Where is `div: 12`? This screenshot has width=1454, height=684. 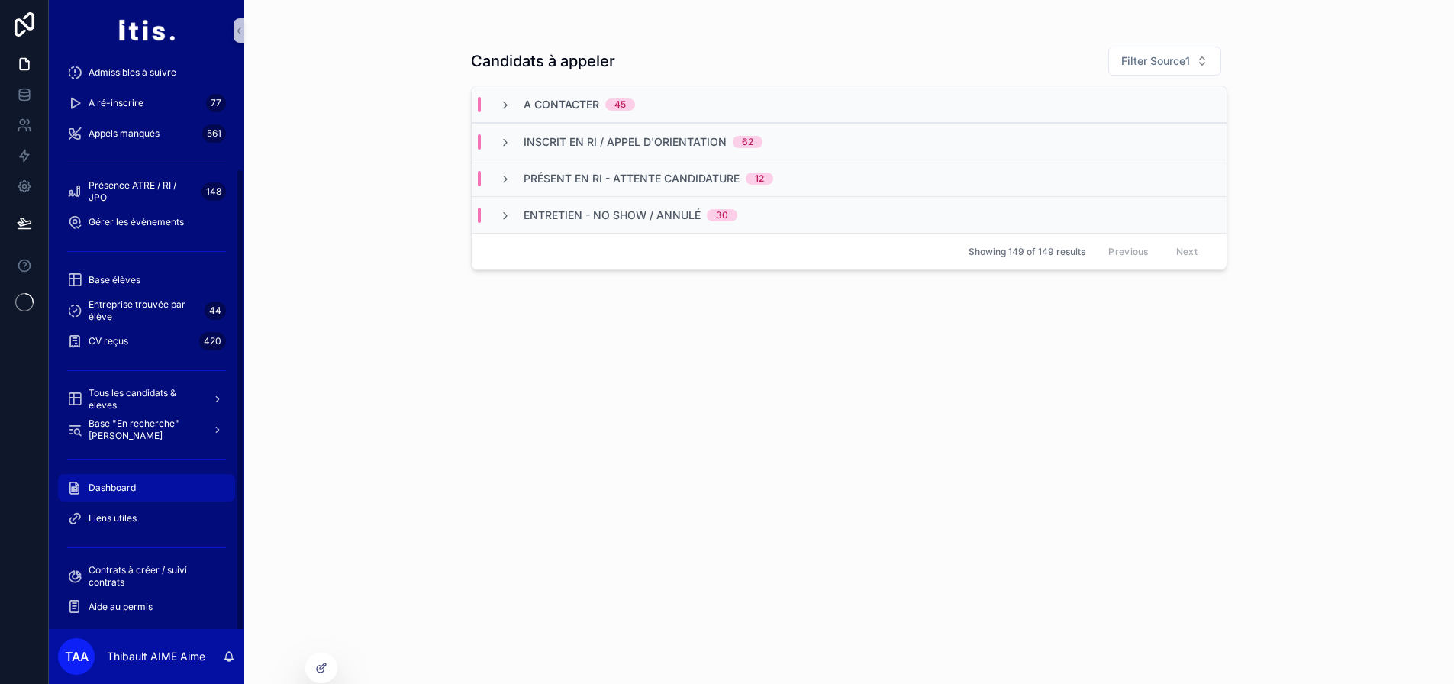 div: 12 is located at coordinates (759, 179).